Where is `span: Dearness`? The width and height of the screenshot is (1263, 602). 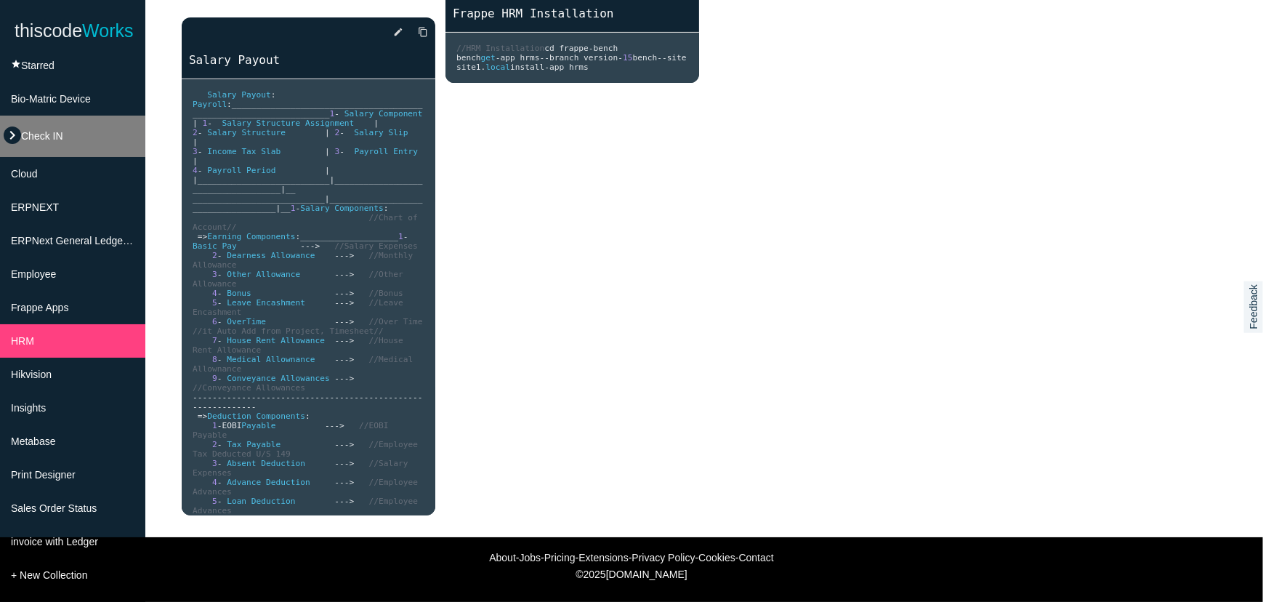
span: Dearness is located at coordinates (246, 255).